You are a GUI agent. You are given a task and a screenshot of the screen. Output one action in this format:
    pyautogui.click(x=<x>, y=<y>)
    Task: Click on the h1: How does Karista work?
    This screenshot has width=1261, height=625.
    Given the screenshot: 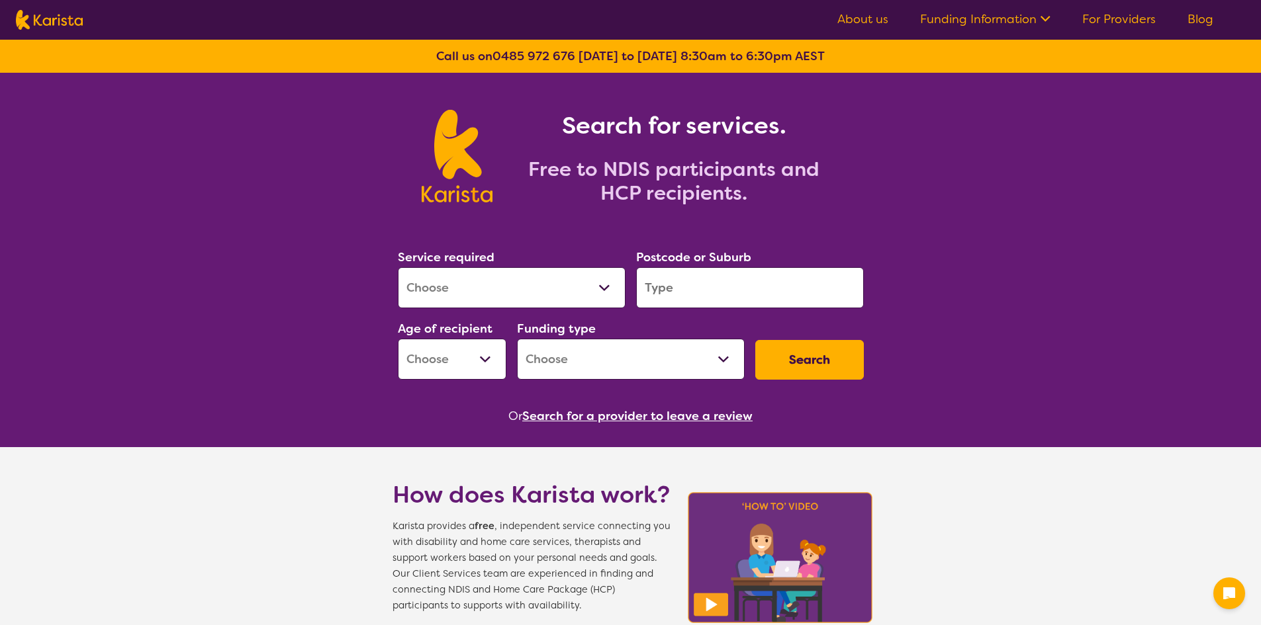 What is the action you would take?
    pyautogui.click(x=531, y=495)
    